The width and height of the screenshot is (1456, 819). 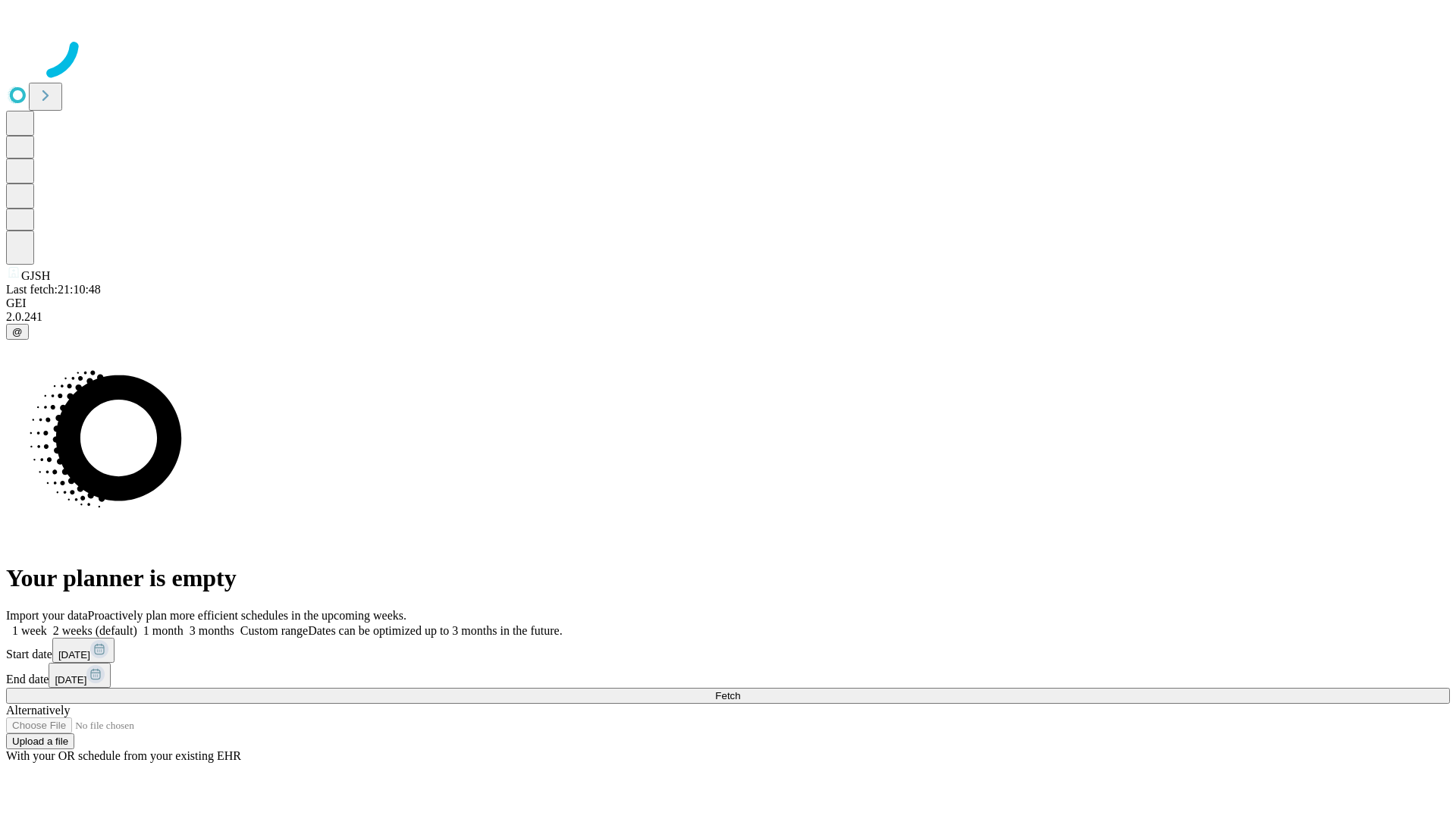 What do you see at coordinates (727, 695) in the screenshot?
I see `span: Fetch` at bounding box center [727, 695].